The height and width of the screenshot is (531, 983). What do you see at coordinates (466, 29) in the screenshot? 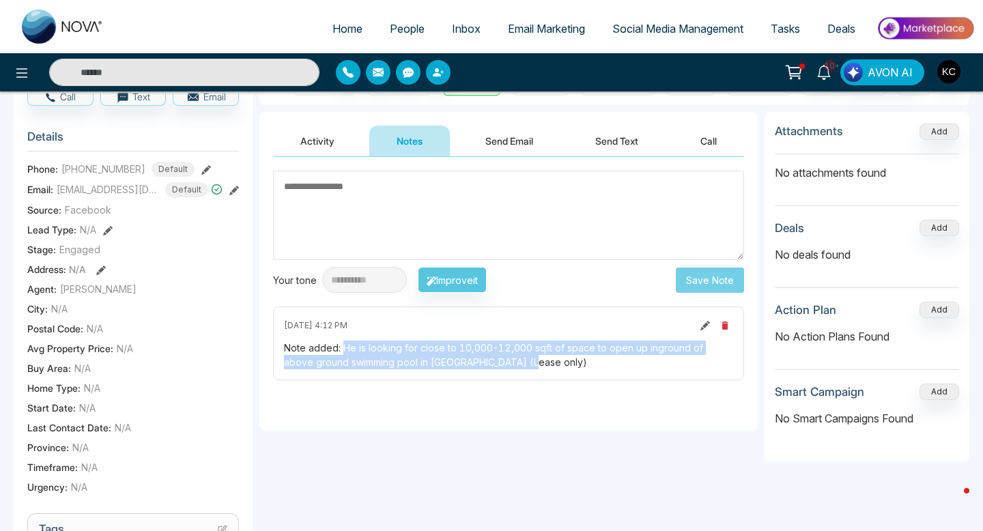
I see `span: Inbox` at bounding box center [466, 29].